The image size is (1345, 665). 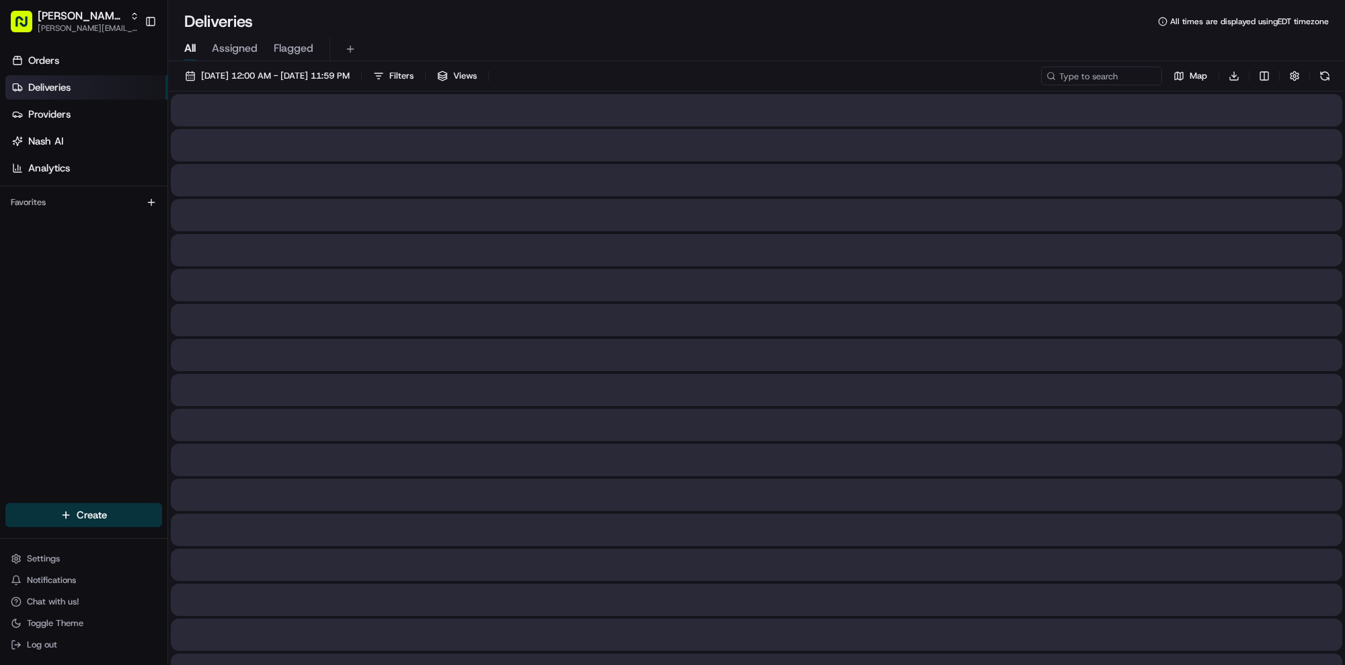 What do you see at coordinates (55, 623) in the screenshot?
I see `span: Toggle Theme` at bounding box center [55, 623].